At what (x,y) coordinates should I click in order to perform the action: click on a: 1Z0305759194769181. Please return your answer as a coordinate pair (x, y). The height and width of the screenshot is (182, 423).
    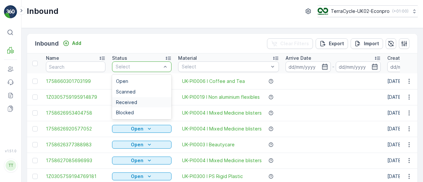
    Looking at the image, I should click on (76, 176).